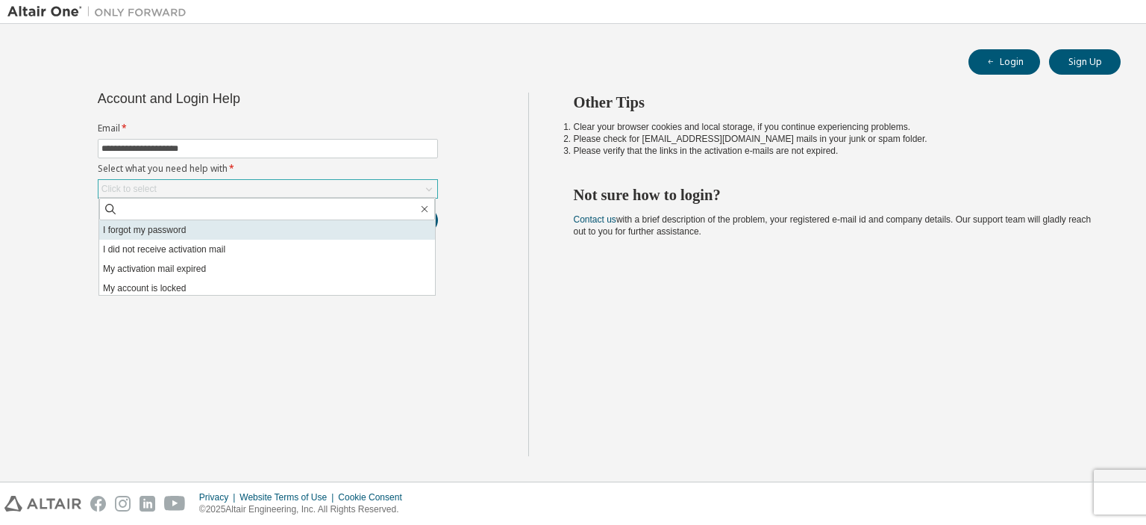 The width and height of the screenshot is (1146, 525). What do you see at coordinates (374, 497) in the screenshot?
I see `div: Cookie Consent` at bounding box center [374, 497].